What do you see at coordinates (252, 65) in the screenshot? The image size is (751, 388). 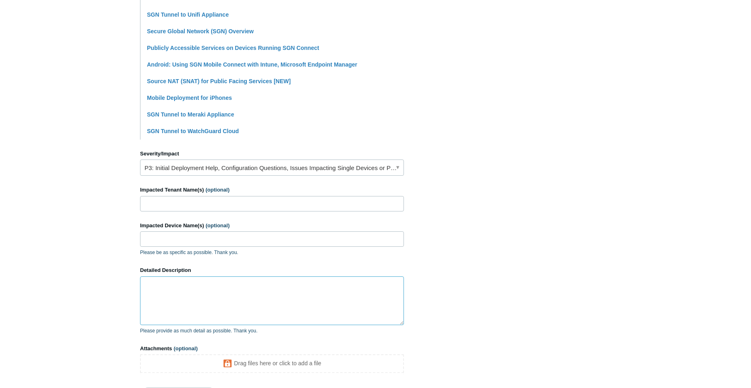 I see `a: Android: Using SGN Mobile Connect with Intune, Microsoft Endpoint Manager` at bounding box center [252, 65].